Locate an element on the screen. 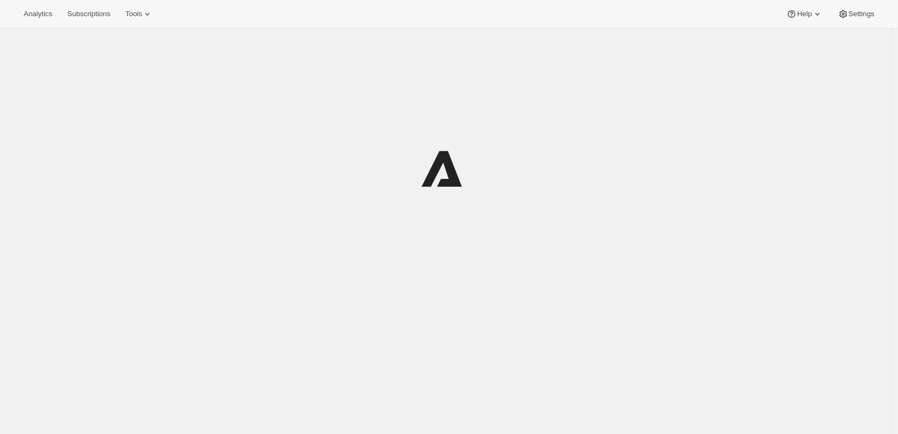 The height and width of the screenshot is (434, 898). button: Help is located at coordinates (804, 14).